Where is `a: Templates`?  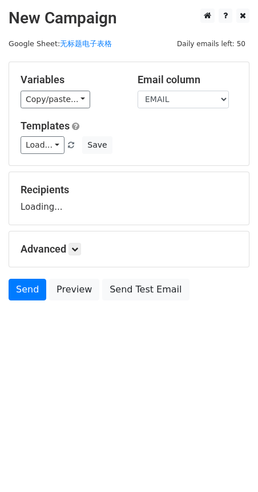 a: Templates is located at coordinates (45, 126).